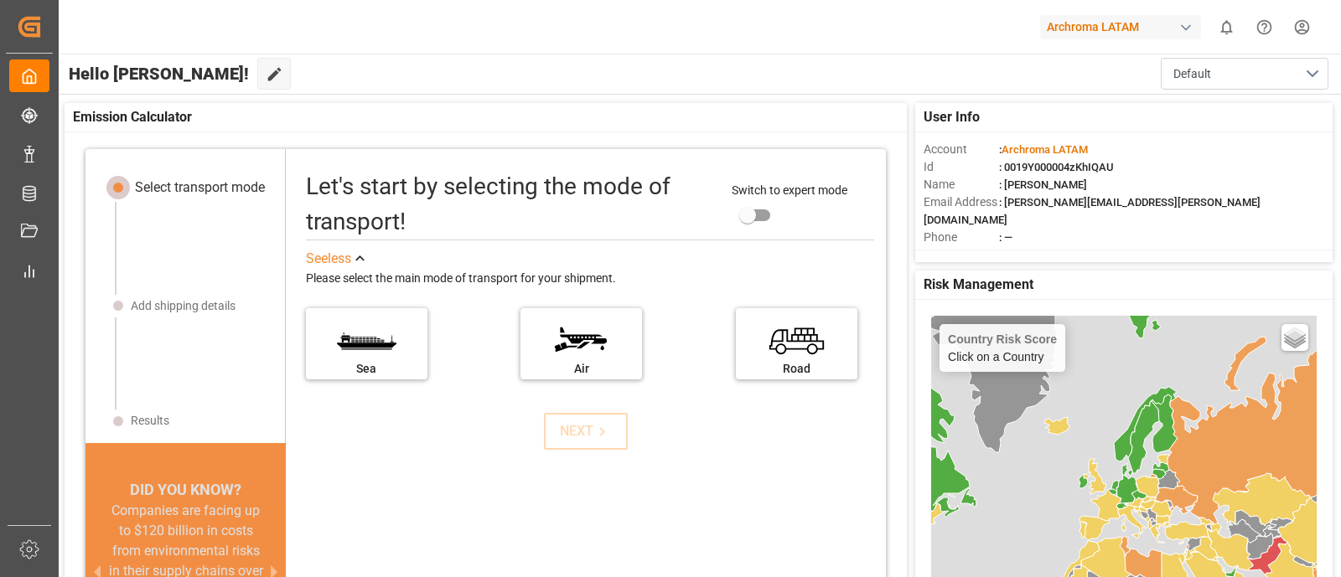 This screenshot has width=1341, height=577. What do you see at coordinates (510, 204) in the screenshot?
I see `div: Let's start by selecting the mode of transport!` at bounding box center [510, 204].